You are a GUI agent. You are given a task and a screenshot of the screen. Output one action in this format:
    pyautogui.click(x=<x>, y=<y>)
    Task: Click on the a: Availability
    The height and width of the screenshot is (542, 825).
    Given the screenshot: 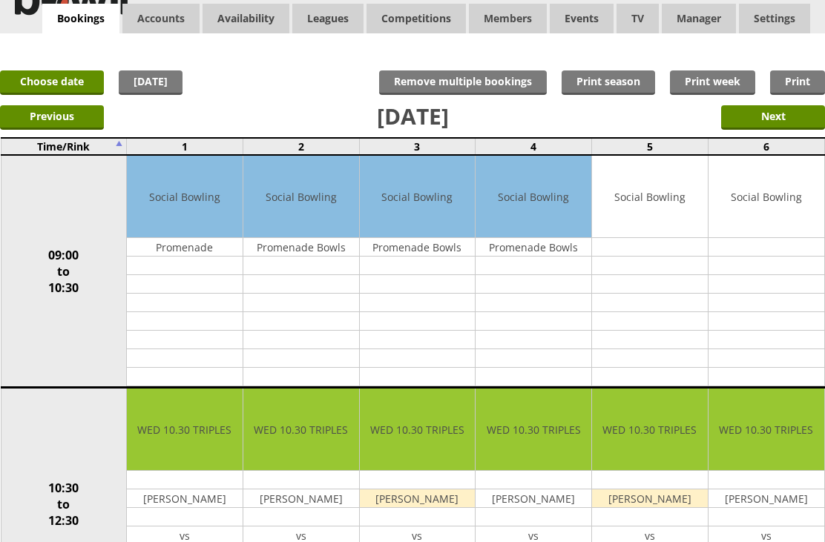 What is the action you would take?
    pyautogui.click(x=246, y=19)
    